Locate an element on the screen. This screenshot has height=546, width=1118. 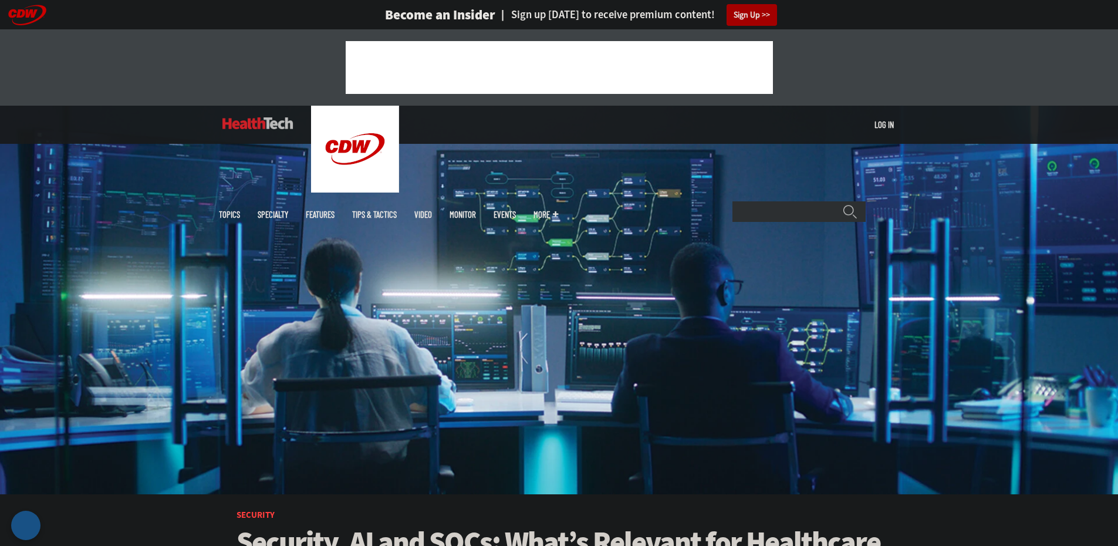
span: Topics is located at coordinates (229, 214).